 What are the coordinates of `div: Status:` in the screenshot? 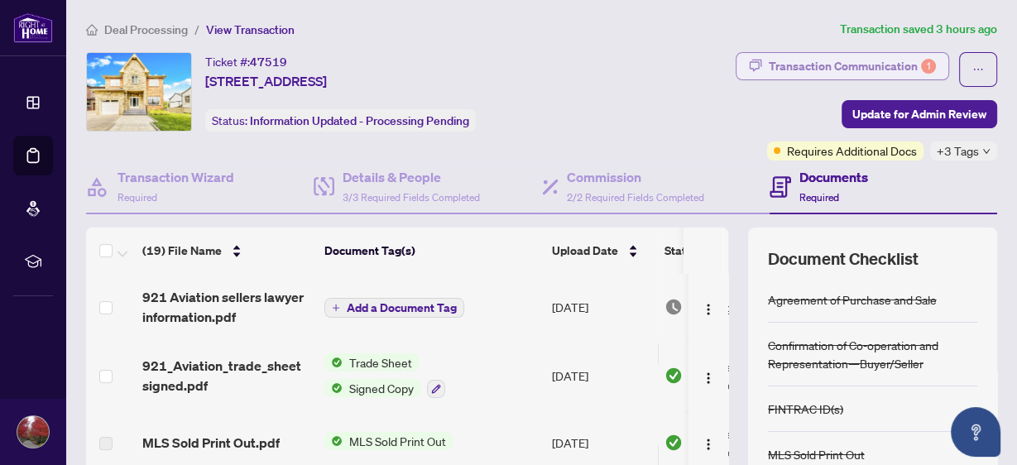 It's located at (340, 120).